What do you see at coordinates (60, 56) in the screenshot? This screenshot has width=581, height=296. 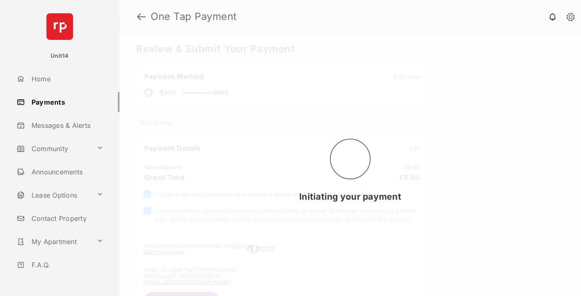 I see `p: Unit14` at bounding box center [60, 56].